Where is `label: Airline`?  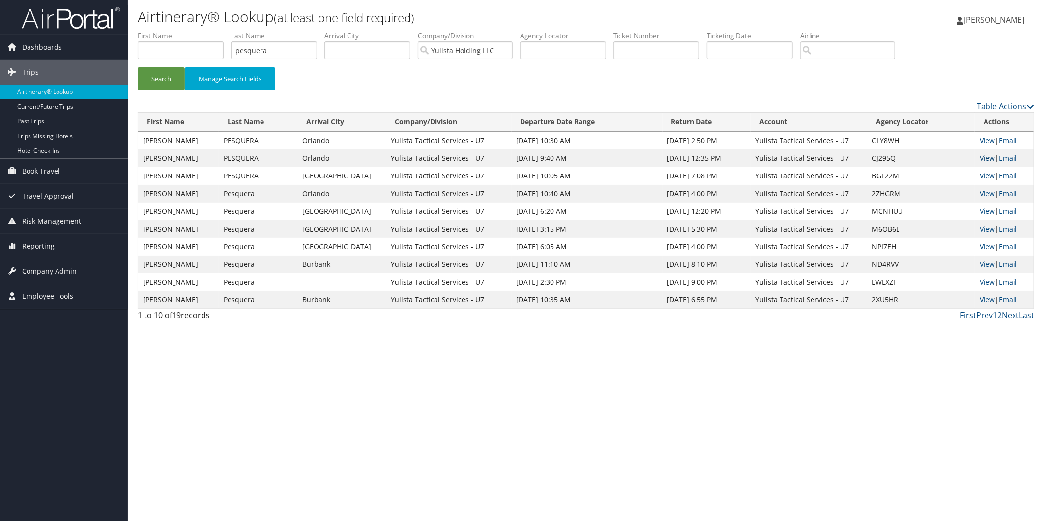
label: Airline is located at coordinates (851, 36).